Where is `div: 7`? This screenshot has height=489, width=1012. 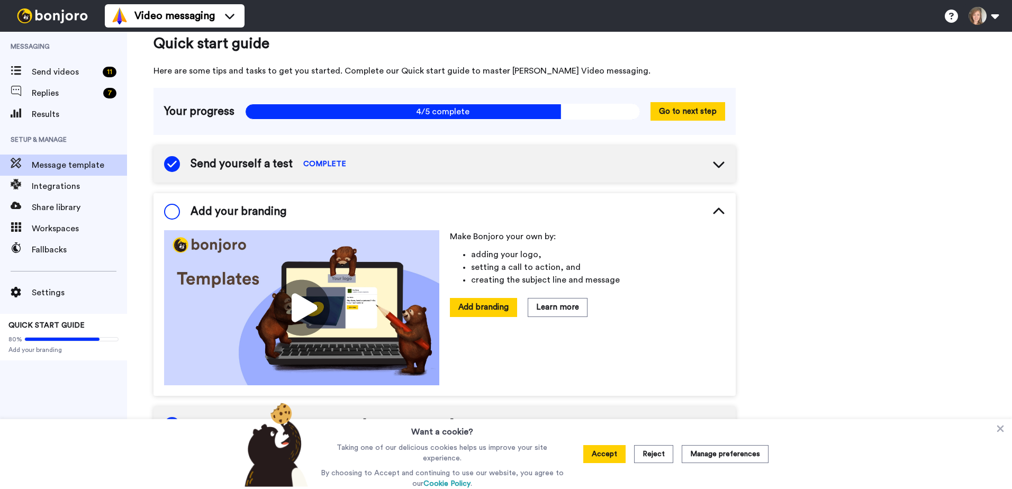
div: 7 is located at coordinates (110, 93).